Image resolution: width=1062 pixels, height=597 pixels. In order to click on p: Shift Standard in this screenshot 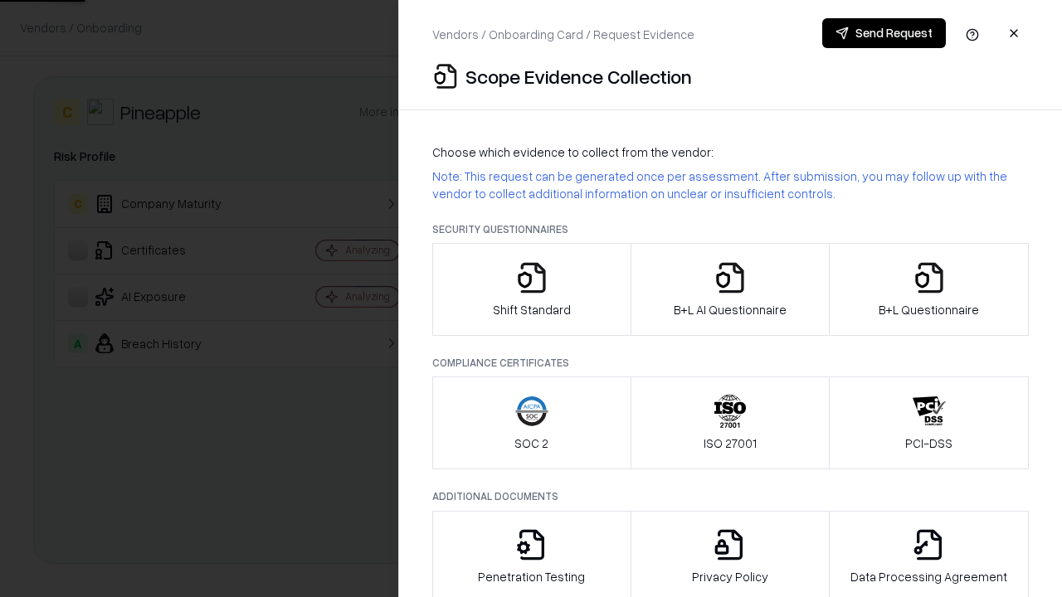, I will do `click(532, 309)`.